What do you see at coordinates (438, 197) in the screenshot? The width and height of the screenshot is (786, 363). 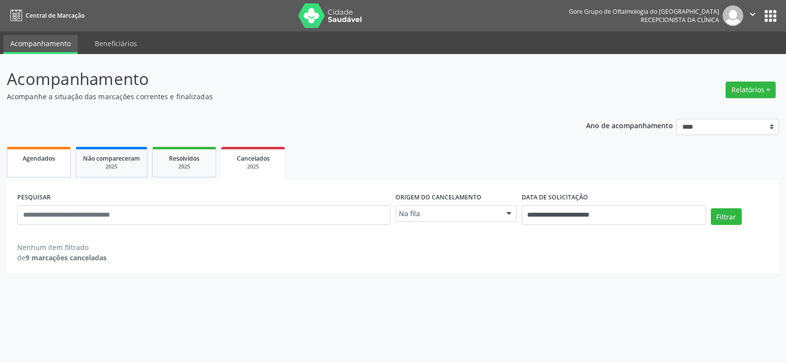 I see `label: Origem do cancelamento` at bounding box center [438, 197].